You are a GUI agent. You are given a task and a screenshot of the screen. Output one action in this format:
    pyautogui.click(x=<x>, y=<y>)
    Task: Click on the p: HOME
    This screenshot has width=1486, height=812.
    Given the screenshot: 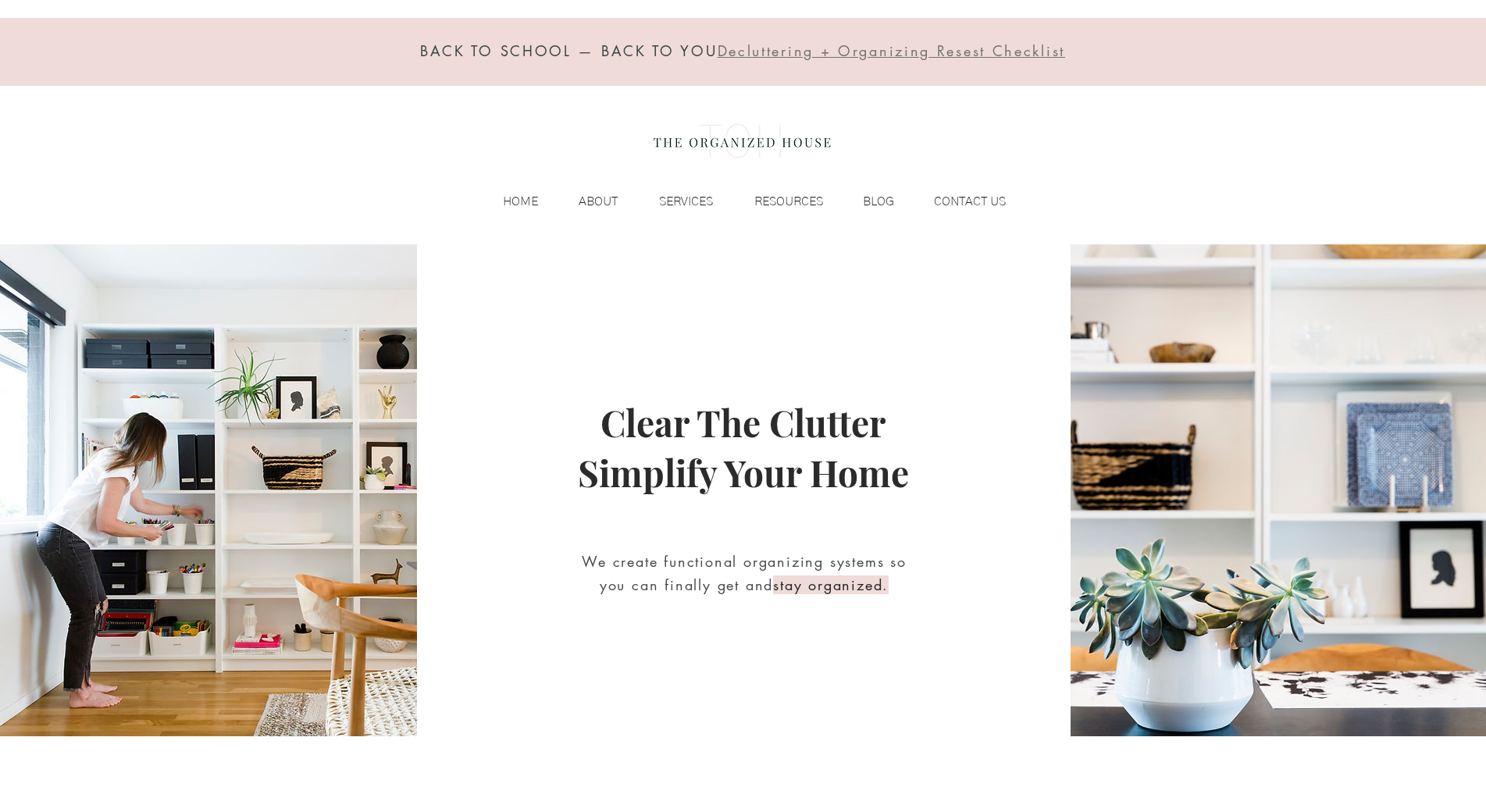 What is the action you would take?
    pyautogui.click(x=520, y=202)
    